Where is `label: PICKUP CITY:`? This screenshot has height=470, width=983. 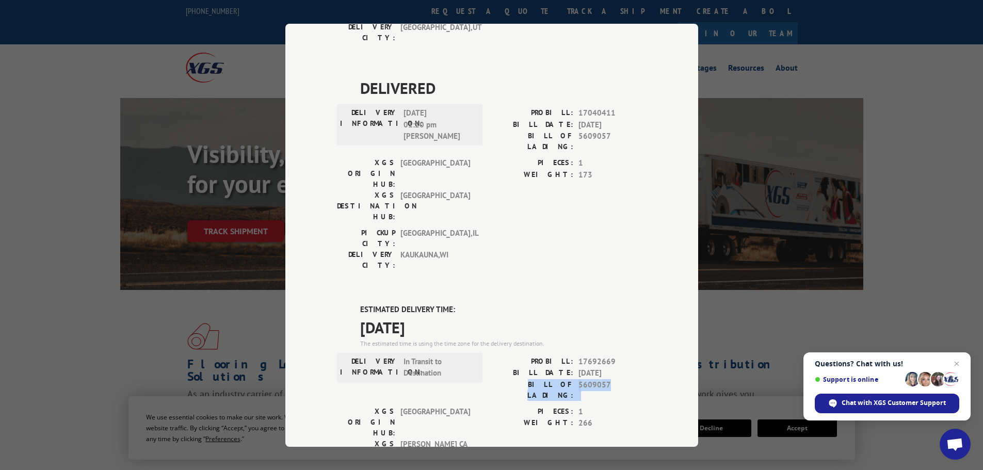
label: PICKUP CITY: is located at coordinates (366, 238).